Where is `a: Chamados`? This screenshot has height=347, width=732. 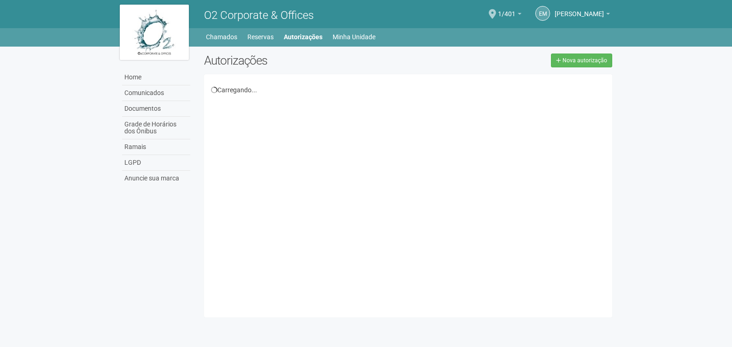
a: Chamados is located at coordinates (222, 37).